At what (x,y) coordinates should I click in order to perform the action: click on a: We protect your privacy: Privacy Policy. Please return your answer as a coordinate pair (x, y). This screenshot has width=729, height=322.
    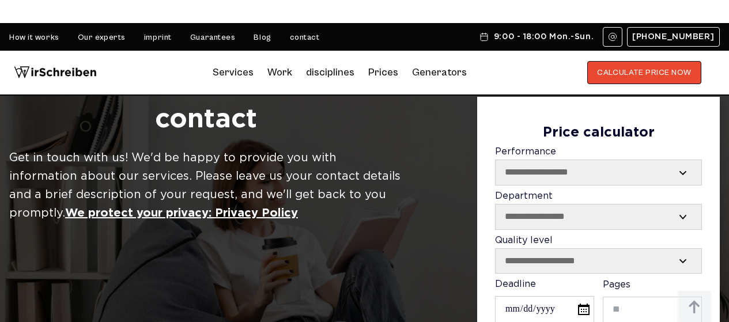
    Looking at the image, I should click on (182, 213).